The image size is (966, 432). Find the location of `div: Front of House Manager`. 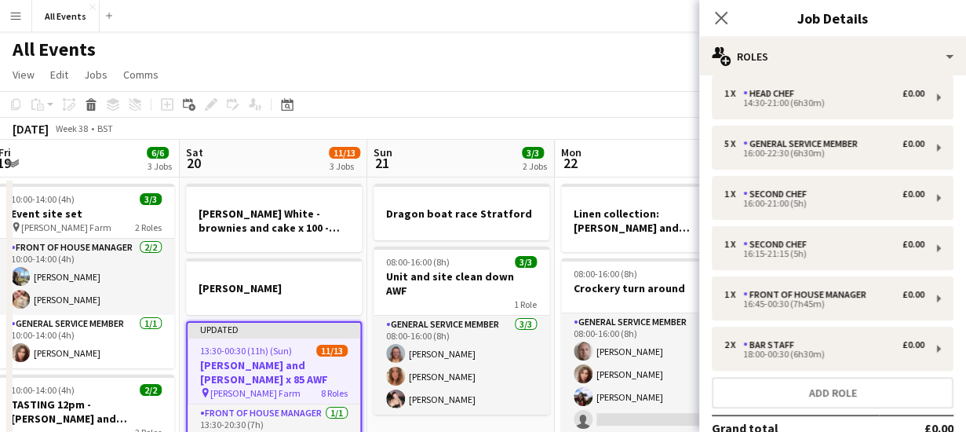

div: Front of House Manager is located at coordinates (808, 294).